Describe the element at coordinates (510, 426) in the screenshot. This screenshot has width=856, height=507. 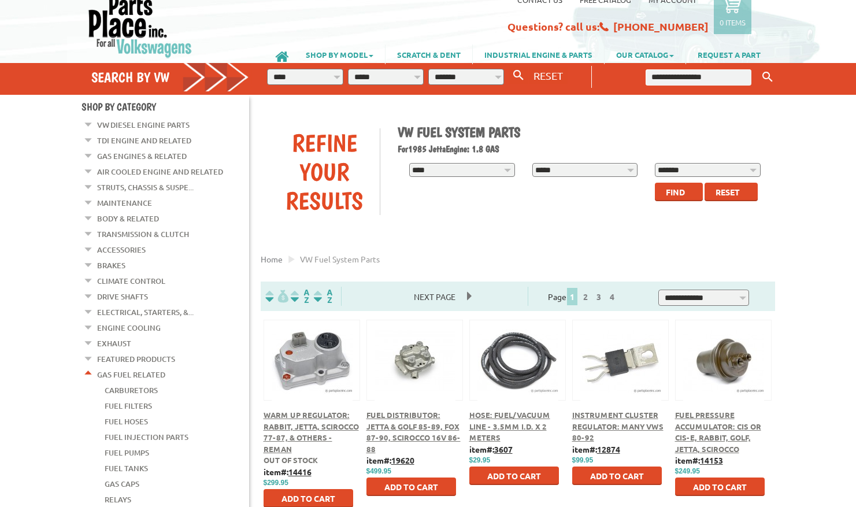
I see `a: Hose: Fuel/Vacuum Line - 3.5mm I.D. x 2 meters` at that location.